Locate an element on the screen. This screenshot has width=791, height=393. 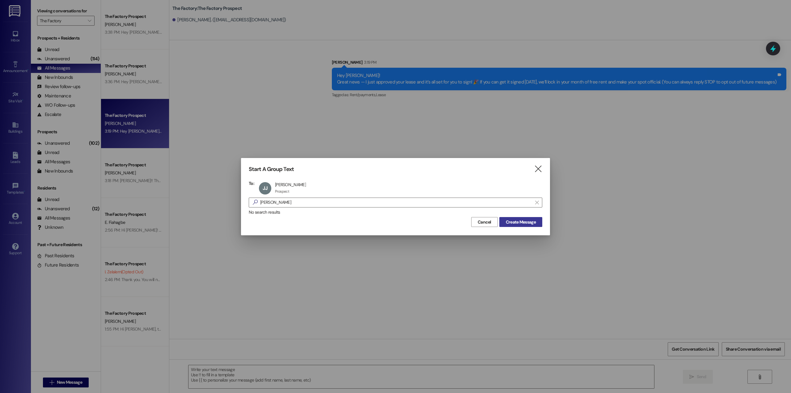
input: Search for any contact or apartment is located at coordinates (396, 202).